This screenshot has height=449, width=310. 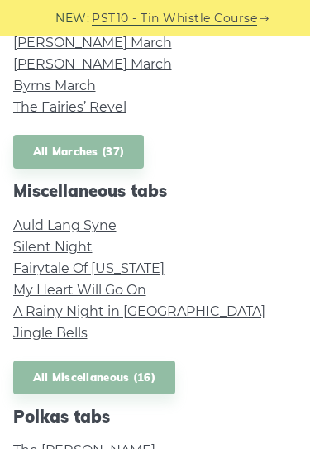 I want to click on a: The Fairies’ Revel, so click(x=69, y=107).